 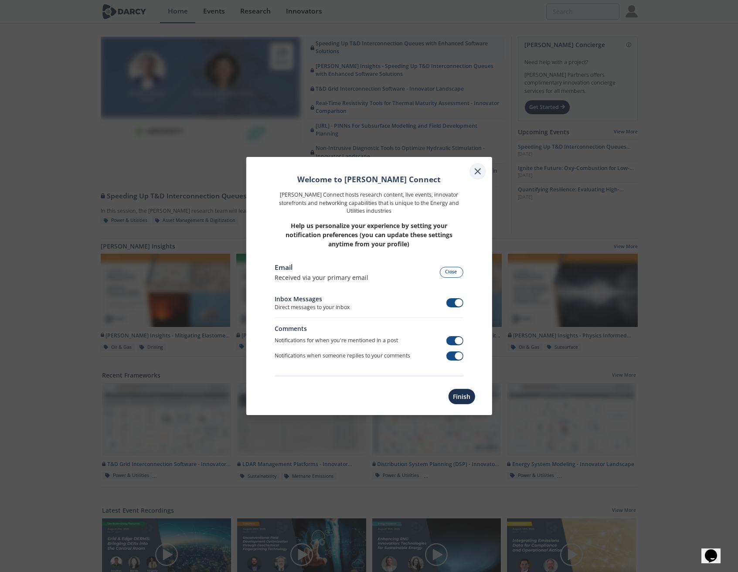 I want to click on div: Direct messages to your inbox, so click(x=312, y=307).